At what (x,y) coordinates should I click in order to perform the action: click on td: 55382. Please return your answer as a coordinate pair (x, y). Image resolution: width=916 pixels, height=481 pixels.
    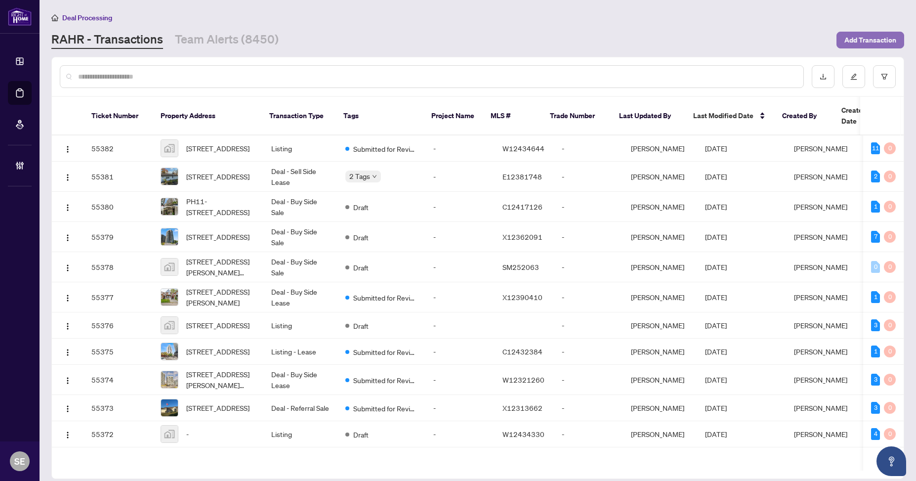
    Looking at the image, I should click on (118, 148).